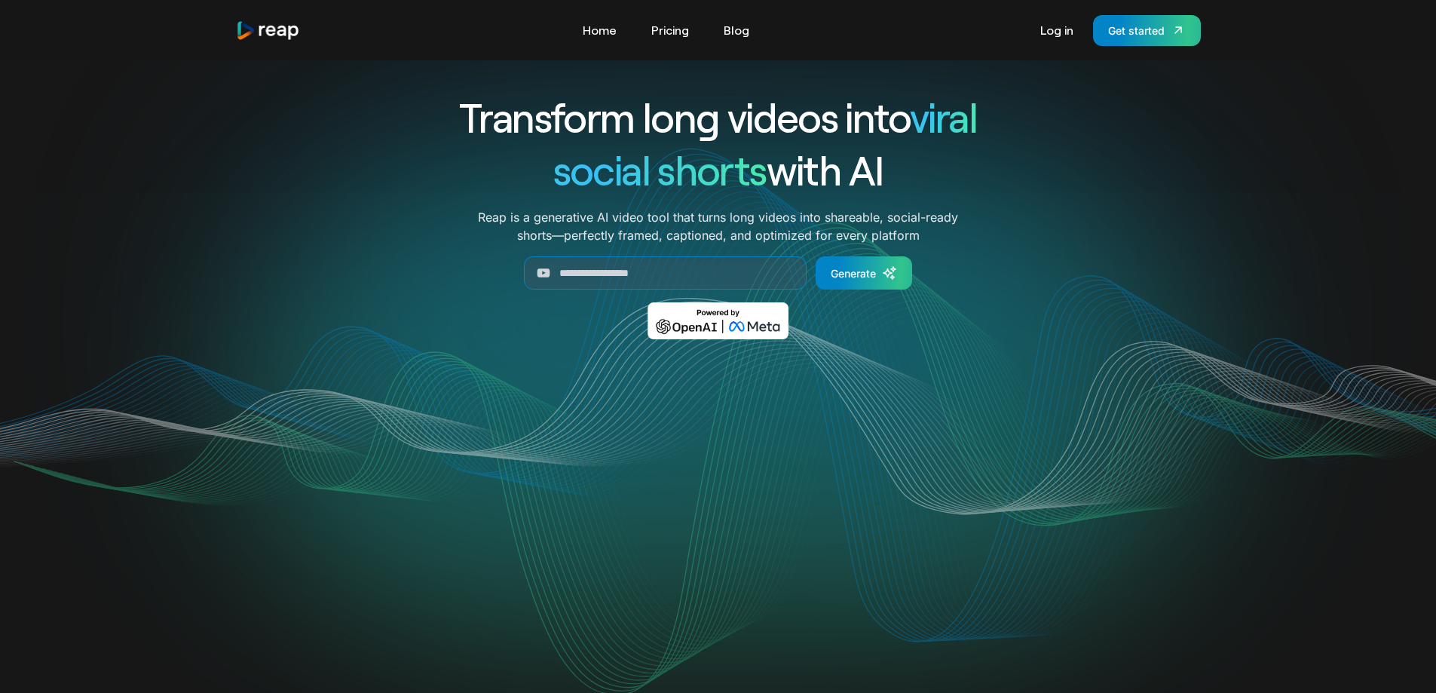 This screenshot has width=1436, height=693. What do you see at coordinates (718, 513) in the screenshot?
I see `video: Your browser does not support the video tag.` at bounding box center [718, 513].